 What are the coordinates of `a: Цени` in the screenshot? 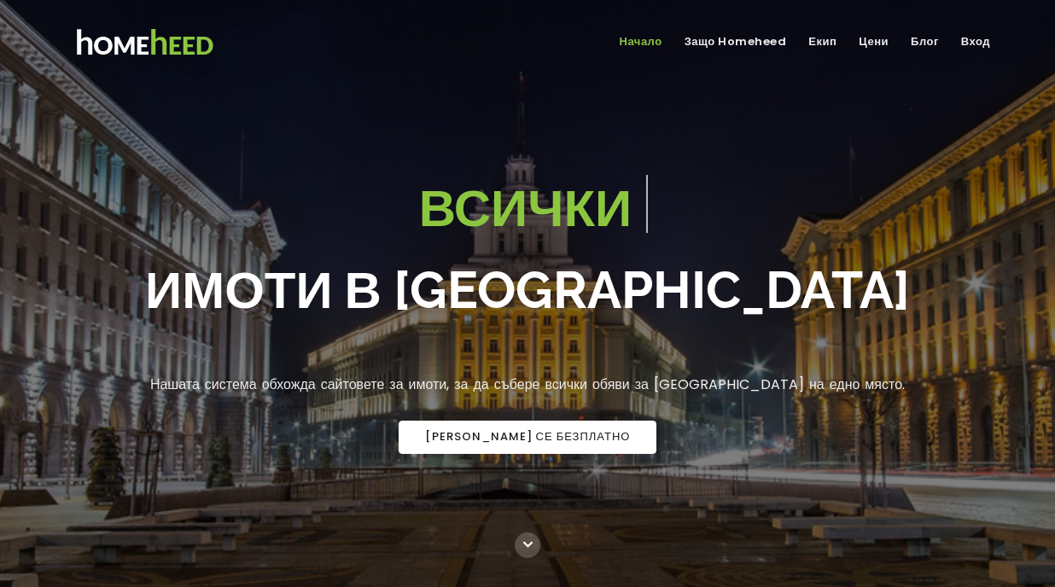 It's located at (873, 42).